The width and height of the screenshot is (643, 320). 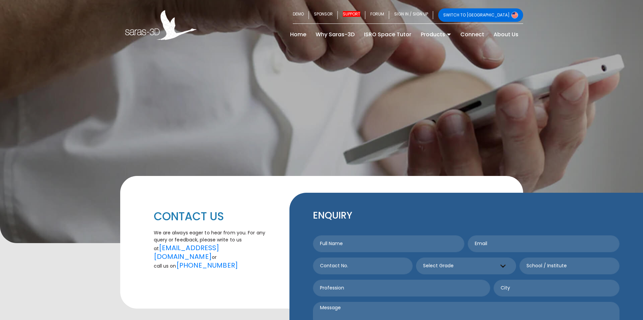 I want to click on input: Email, so click(x=544, y=244).